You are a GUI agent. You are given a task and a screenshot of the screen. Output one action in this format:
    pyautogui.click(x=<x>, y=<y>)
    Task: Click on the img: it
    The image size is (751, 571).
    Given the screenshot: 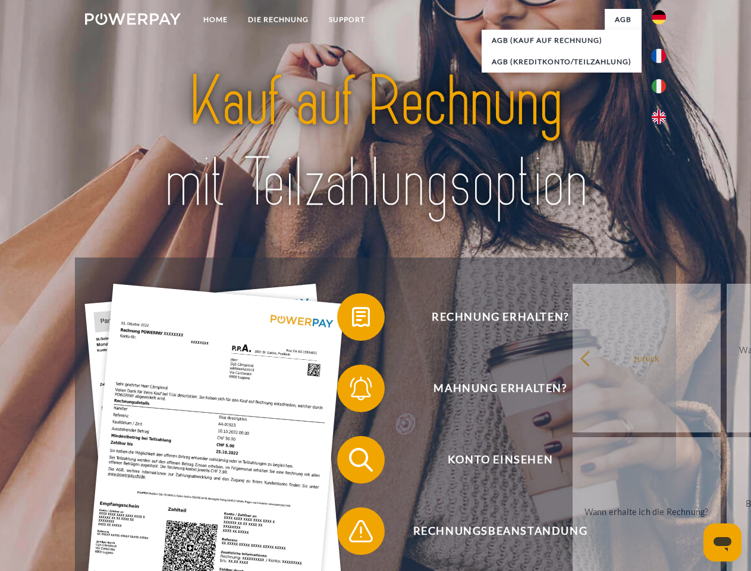 What is the action you would take?
    pyautogui.click(x=659, y=86)
    